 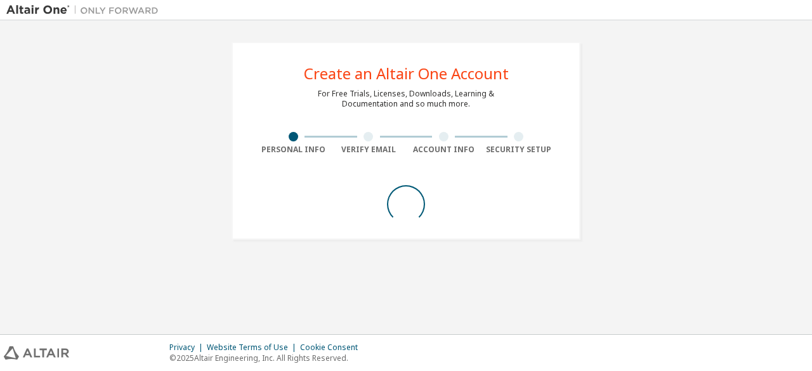 What do you see at coordinates (406, 99) in the screenshot?
I see `div: For Free Trials, Licenses, Downloads, Learning & Documentation and so much more.` at bounding box center [406, 99].